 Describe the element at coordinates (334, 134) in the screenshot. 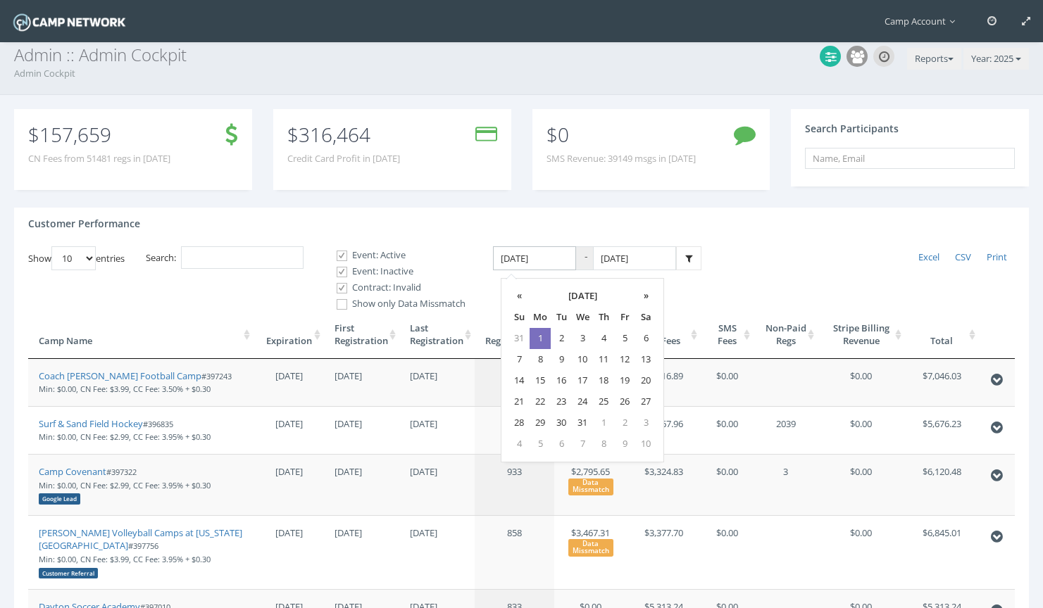

I see `span: 316,464` at that location.